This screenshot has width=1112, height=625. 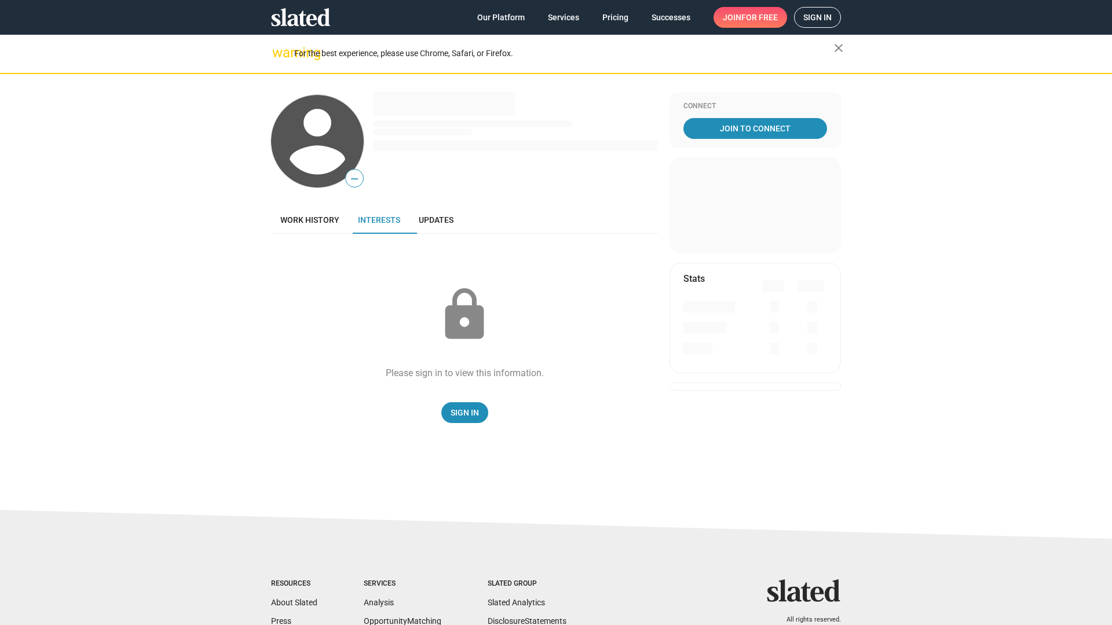 What do you see at coordinates (755, 129) in the screenshot?
I see `a: Join To Connect` at bounding box center [755, 129].